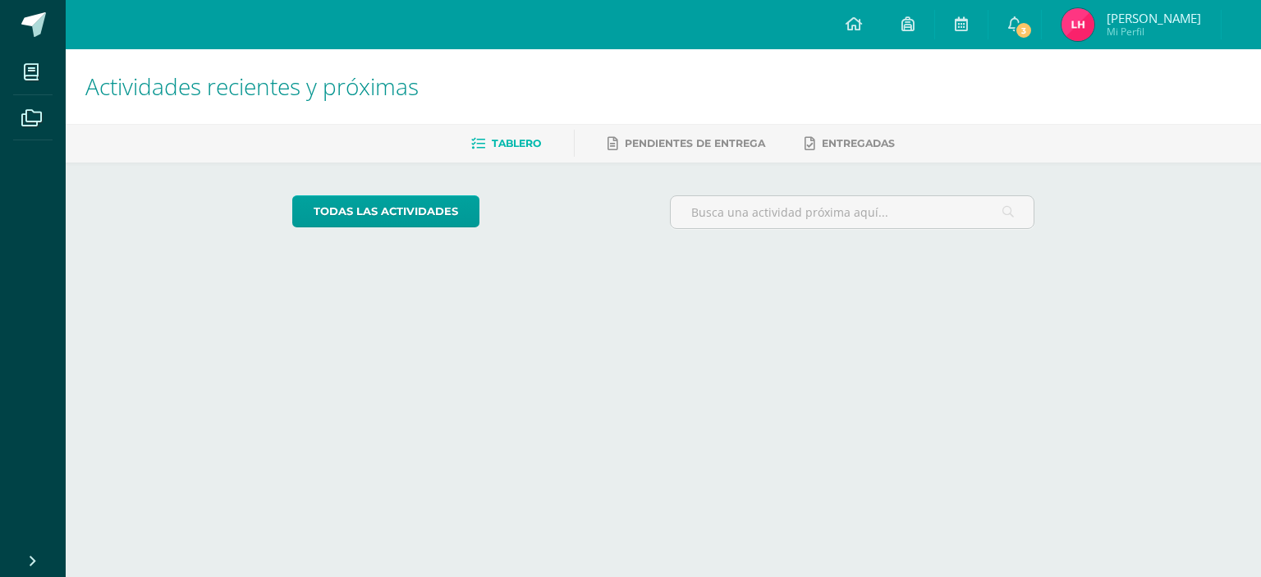  I want to click on img: d0dbf126e2d93b89629ca80448af7d1a.png, so click(1078, 25).